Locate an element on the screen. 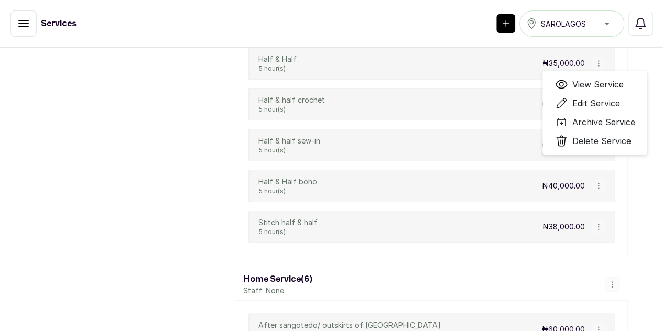 The image size is (663, 331). div: Half & half crochet5 hour(s) is located at coordinates (291, 104).